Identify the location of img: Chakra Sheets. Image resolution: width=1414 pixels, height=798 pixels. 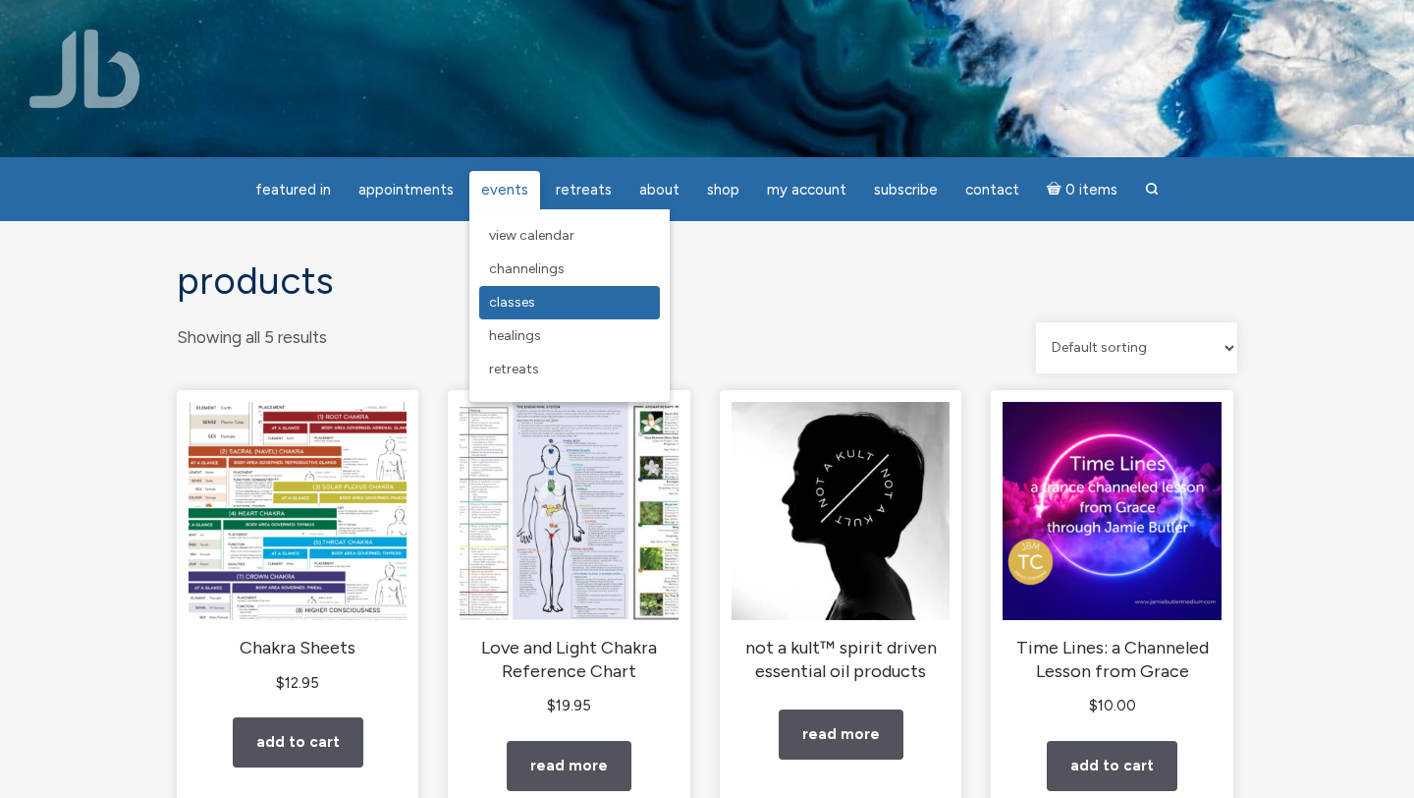
(298, 511).